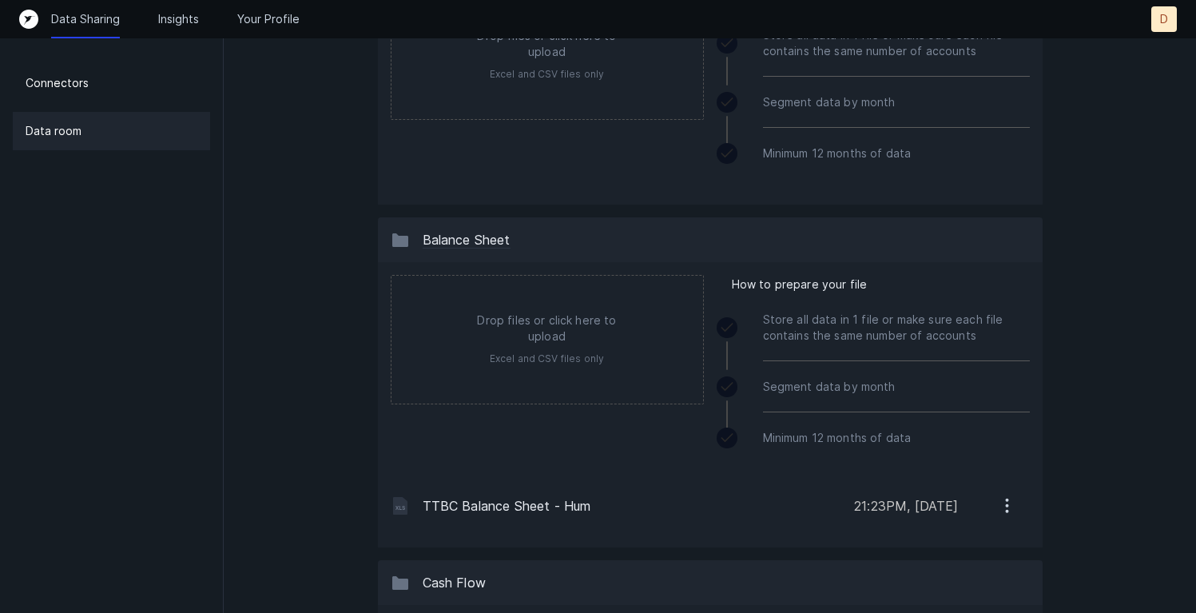 Image resolution: width=1196 pixels, height=613 pixels. What do you see at coordinates (178, 19) in the screenshot?
I see `a: Insights` at bounding box center [178, 19].